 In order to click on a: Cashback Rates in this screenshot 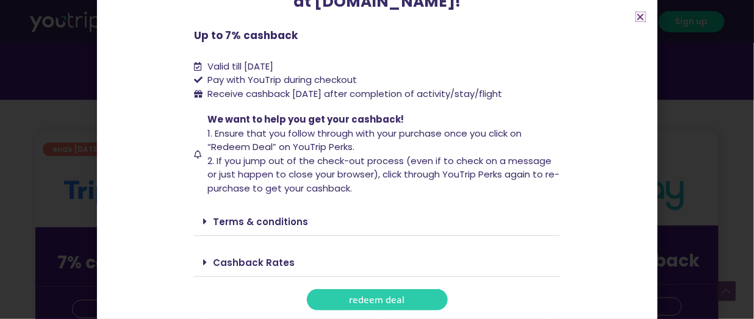, I will do `click(254, 262)`.